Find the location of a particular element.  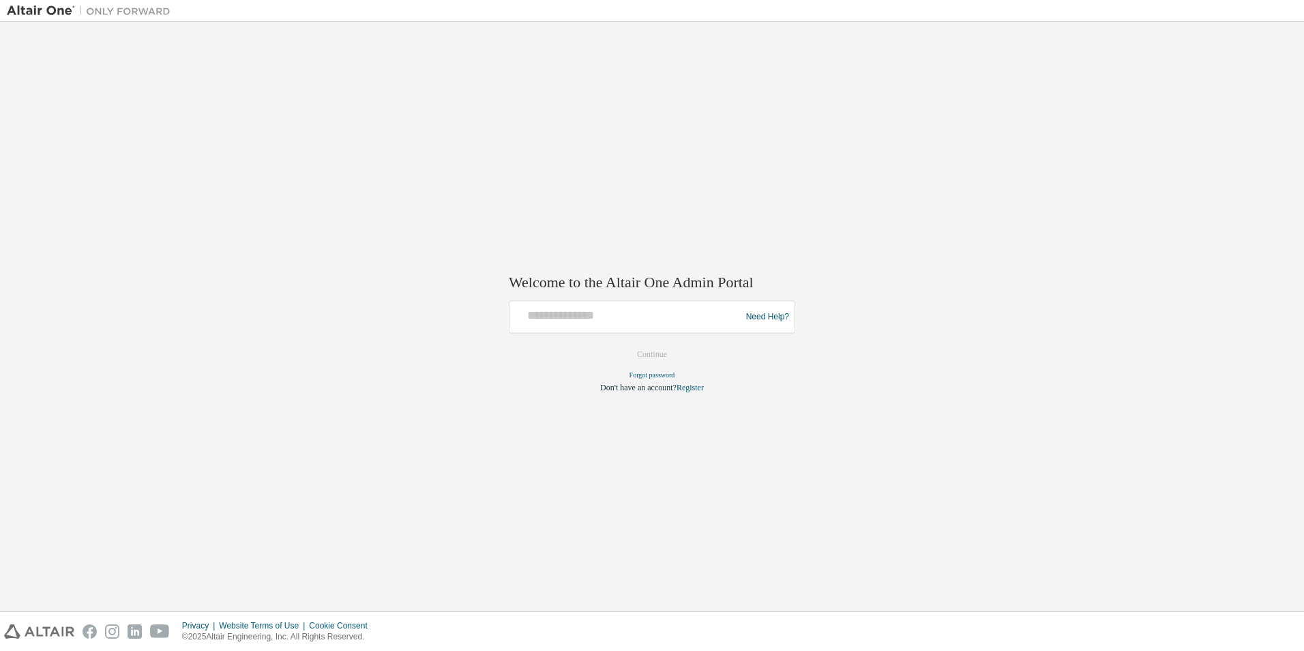

span: Don't have an account? is located at coordinates (638, 388).